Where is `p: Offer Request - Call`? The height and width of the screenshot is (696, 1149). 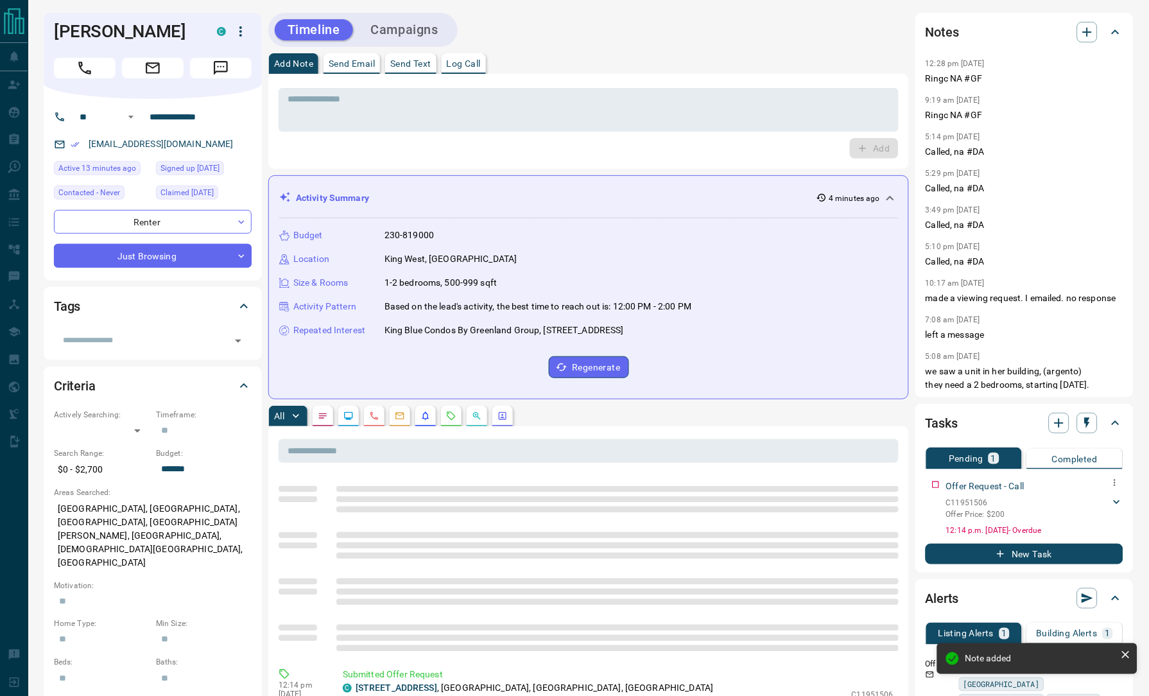 p: Offer Request - Call is located at coordinates (985, 486).